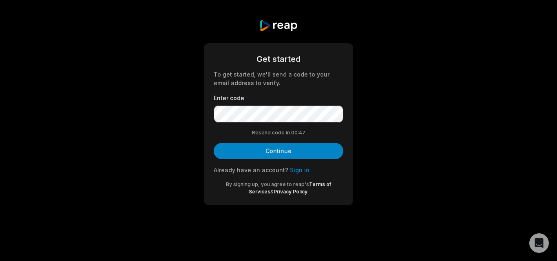  What do you see at coordinates (299, 170) in the screenshot?
I see `a: Sign in` at bounding box center [299, 170].